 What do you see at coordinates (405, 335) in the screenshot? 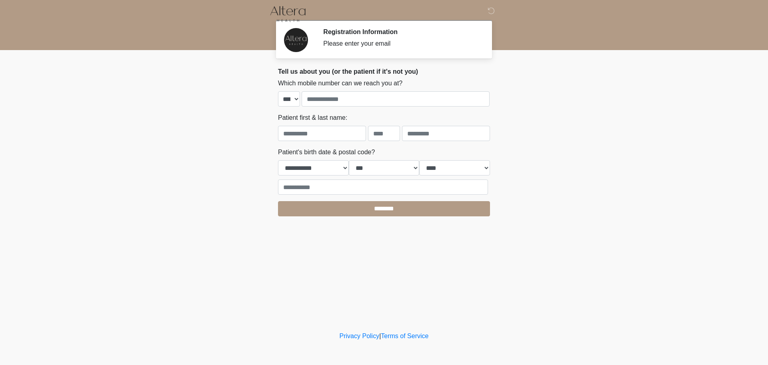
I see `a: Terms of Service` at bounding box center [405, 335].